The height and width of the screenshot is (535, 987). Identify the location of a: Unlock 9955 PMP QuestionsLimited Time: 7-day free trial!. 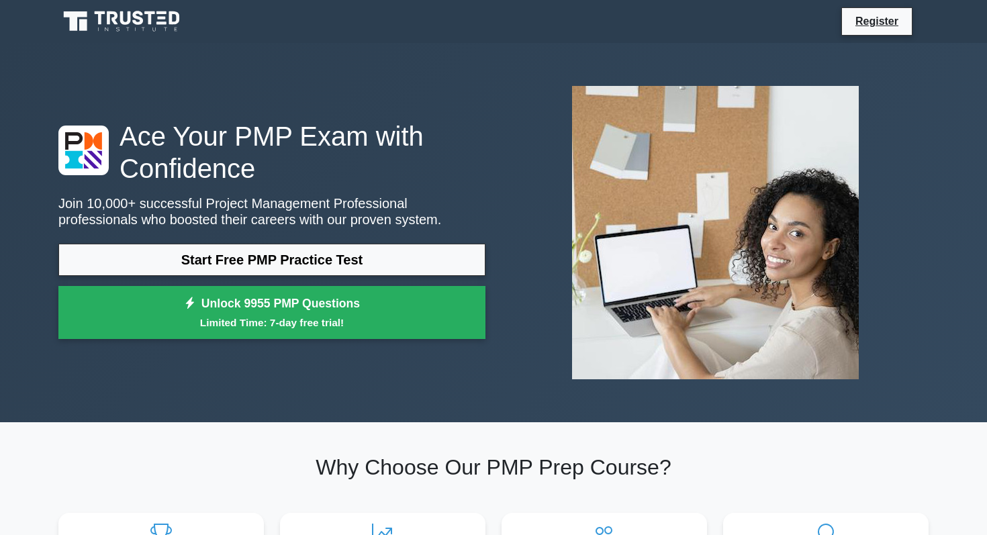
(272, 313).